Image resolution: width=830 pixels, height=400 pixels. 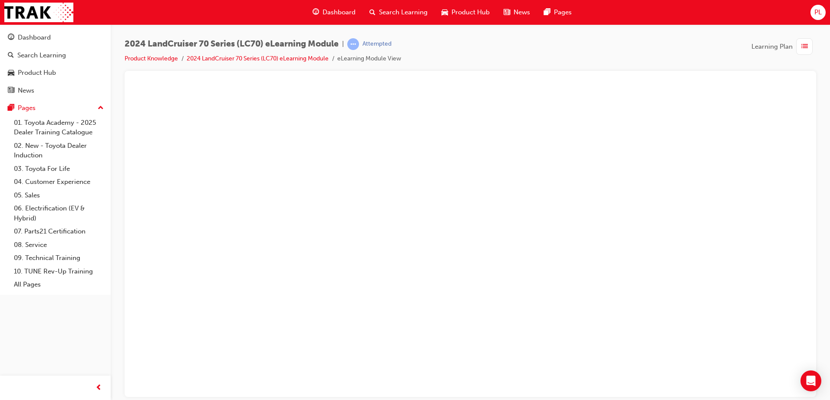 I want to click on span: Learning Plan, so click(x=772, y=46).